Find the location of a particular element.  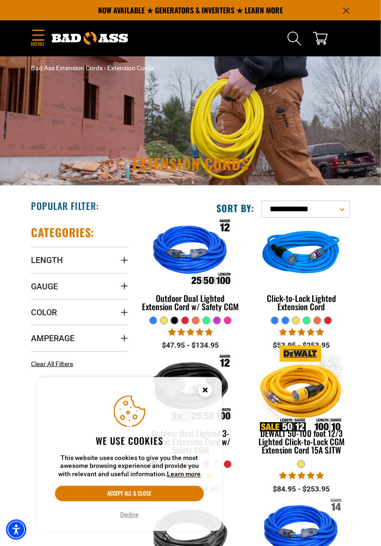

h2: Popular Filter: is located at coordinates (65, 206).